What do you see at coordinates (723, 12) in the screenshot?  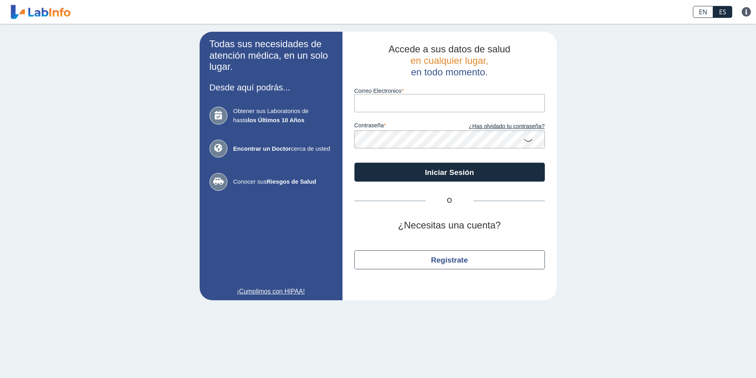 I see `a: ES` at bounding box center [723, 12].